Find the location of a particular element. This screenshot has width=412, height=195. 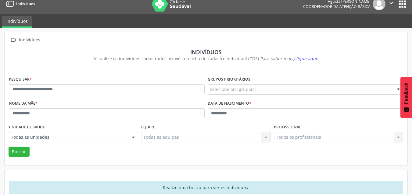

a: Indivíduos is located at coordinates (17, 22).